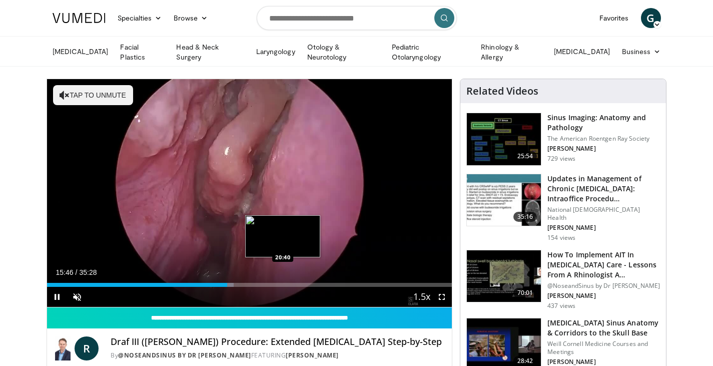 The height and width of the screenshot is (366, 713). I want to click on p: Weill Cornell Medicine Courses and Meetings, so click(603, 348).